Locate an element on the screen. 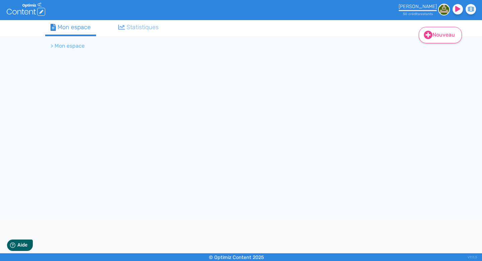  a: Nouveau is located at coordinates (440, 35).